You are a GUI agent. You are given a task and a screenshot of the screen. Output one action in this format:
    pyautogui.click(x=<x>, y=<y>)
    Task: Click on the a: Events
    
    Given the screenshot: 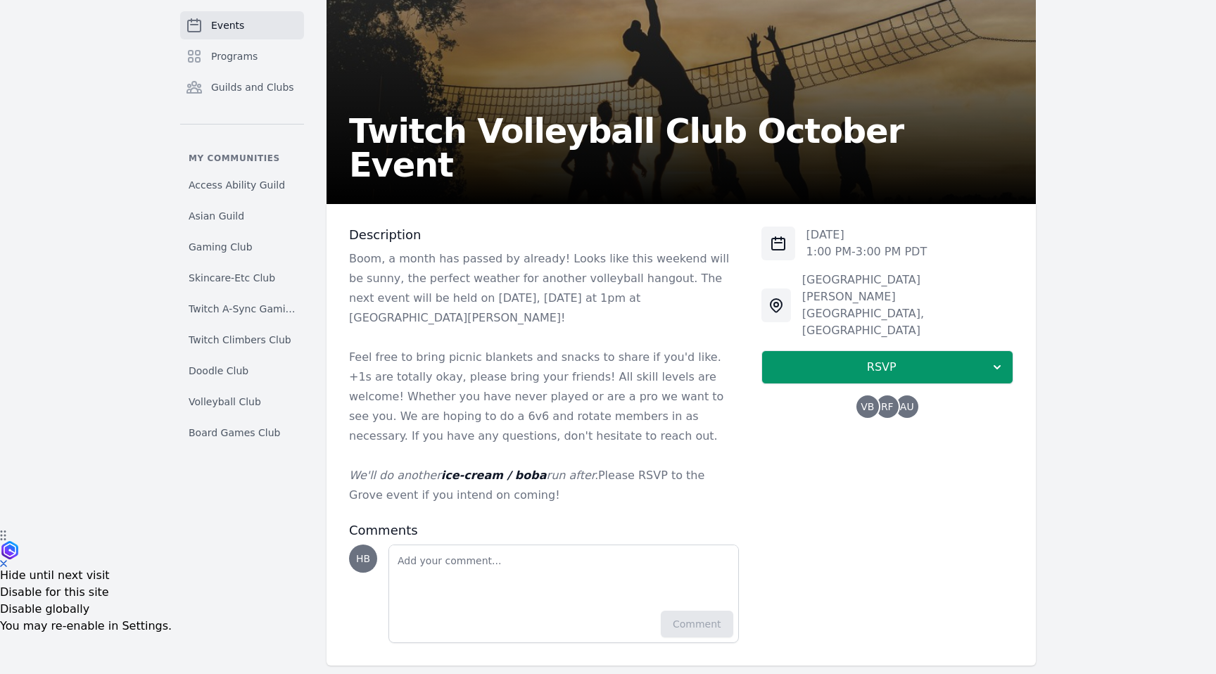 What is the action you would take?
    pyautogui.click(x=242, y=25)
    